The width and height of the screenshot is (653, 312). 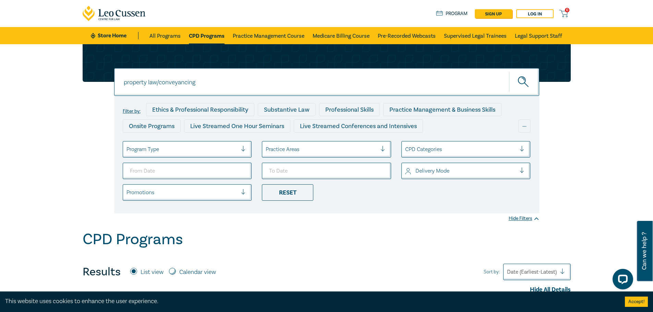 I want to click on input: From Date, so click(x=187, y=171).